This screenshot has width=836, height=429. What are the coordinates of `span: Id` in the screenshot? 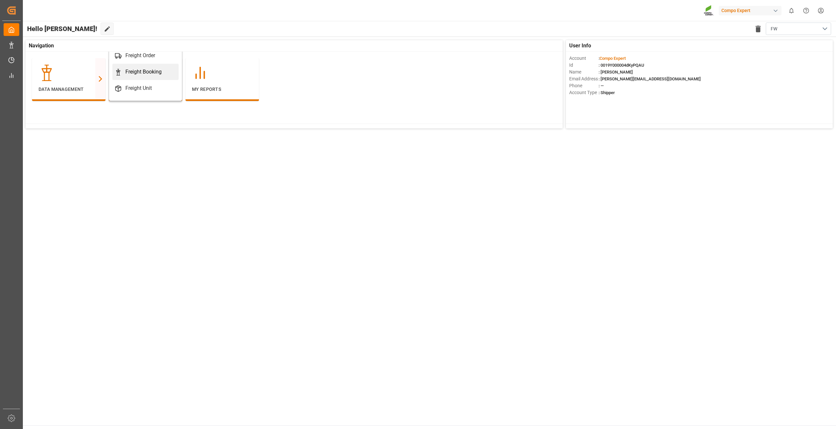 It's located at (584, 65).